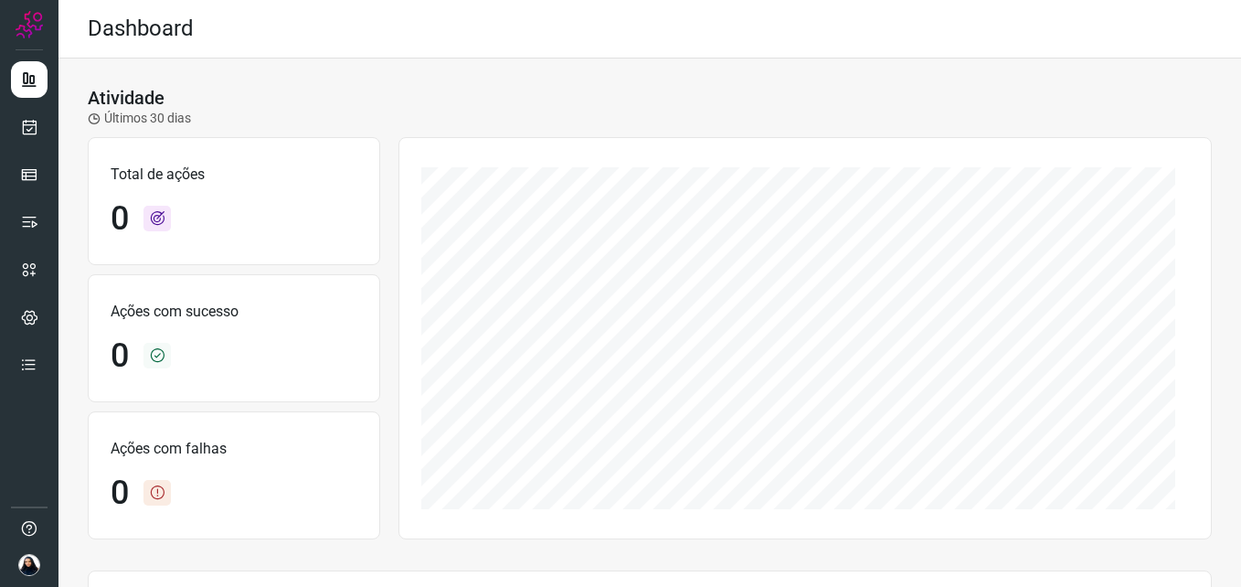  Describe the element at coordinates (126, 98) in the screenshot. I see `h3: Atividade` at that location.